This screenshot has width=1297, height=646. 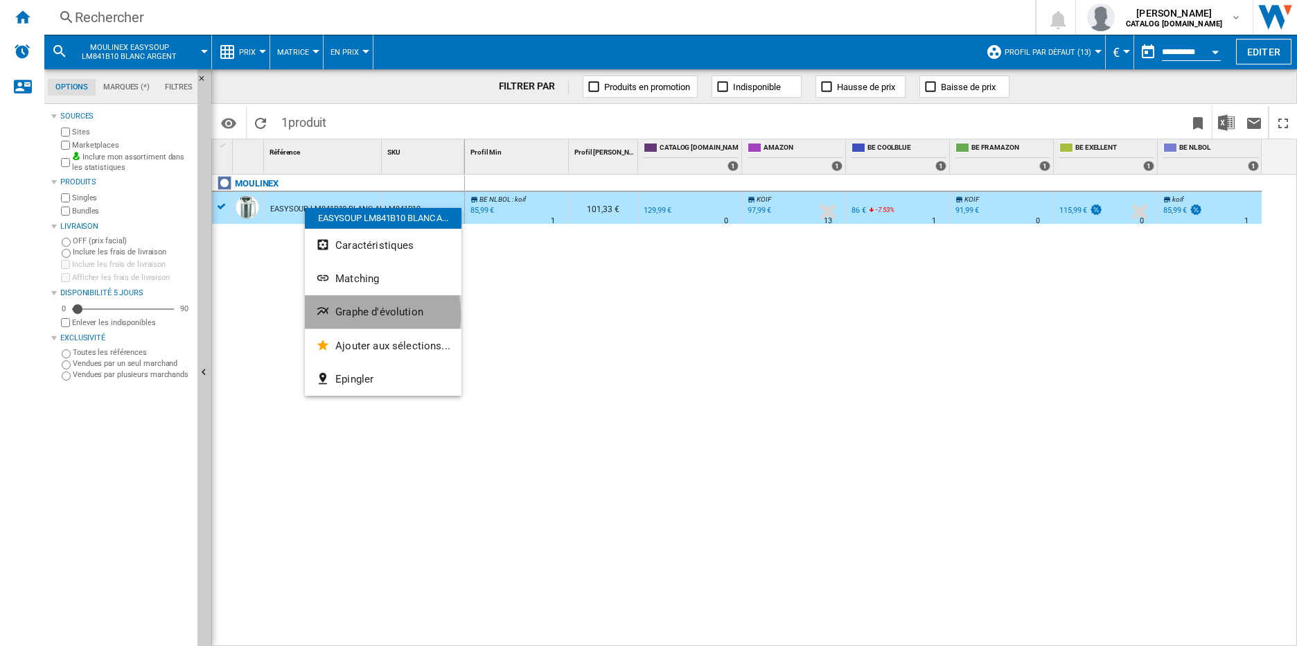 I want to click on span: Matching, so click(x=357, y=278).